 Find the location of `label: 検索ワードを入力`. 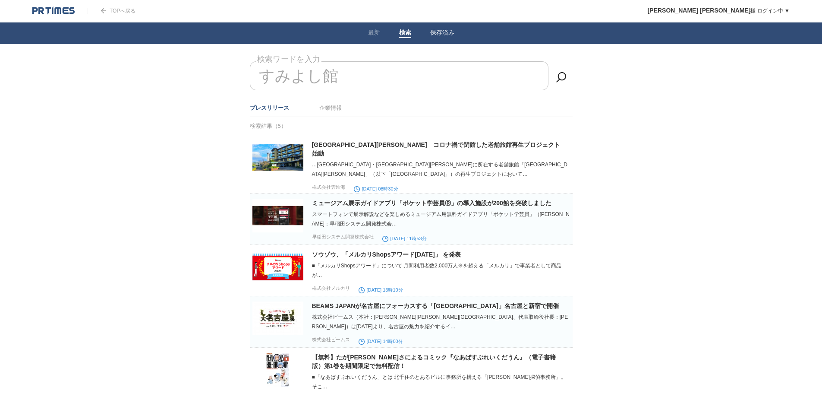

label: 検索ワードを入力 is located at coordinates (289, 59).